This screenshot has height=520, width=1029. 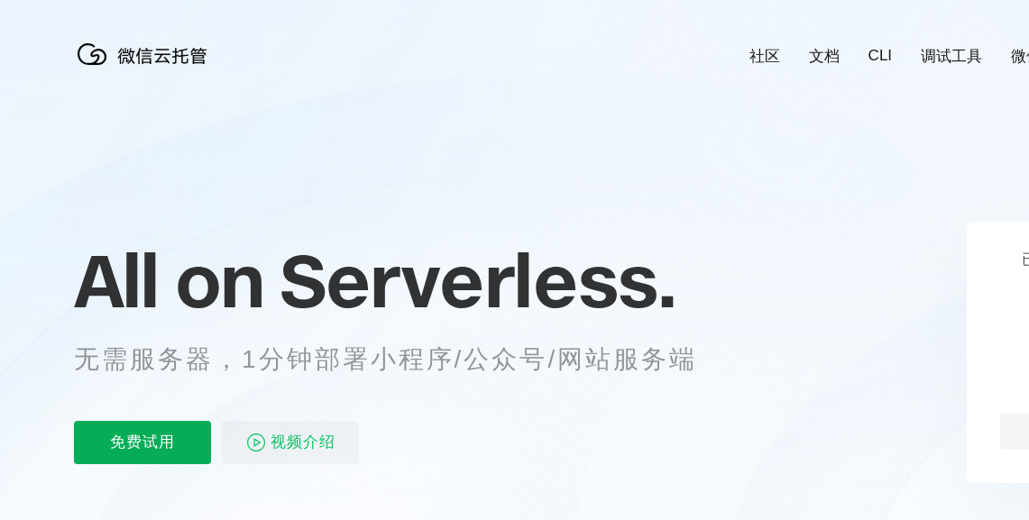 I want to click on span: All on, so click(x=168, y=280).